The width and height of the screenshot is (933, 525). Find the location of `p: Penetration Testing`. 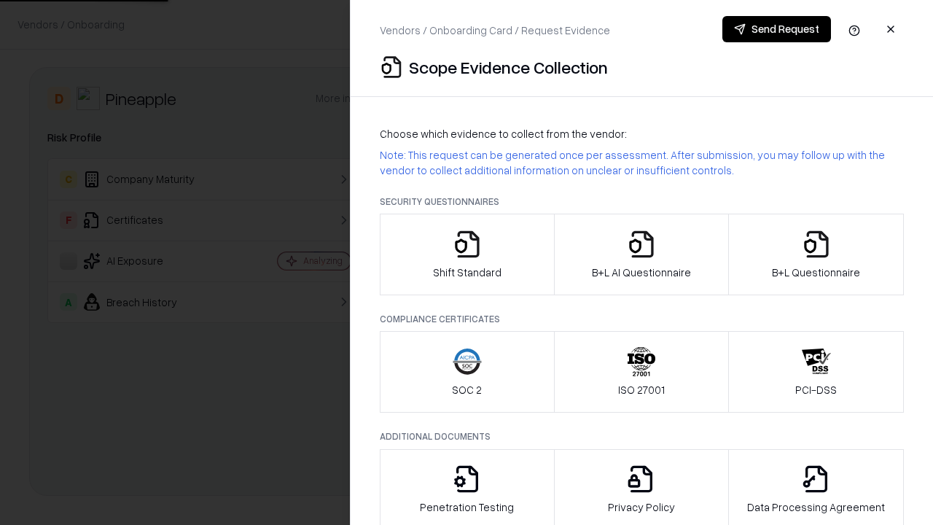

p: Penetration Testing is located at coordinates (466, 506).